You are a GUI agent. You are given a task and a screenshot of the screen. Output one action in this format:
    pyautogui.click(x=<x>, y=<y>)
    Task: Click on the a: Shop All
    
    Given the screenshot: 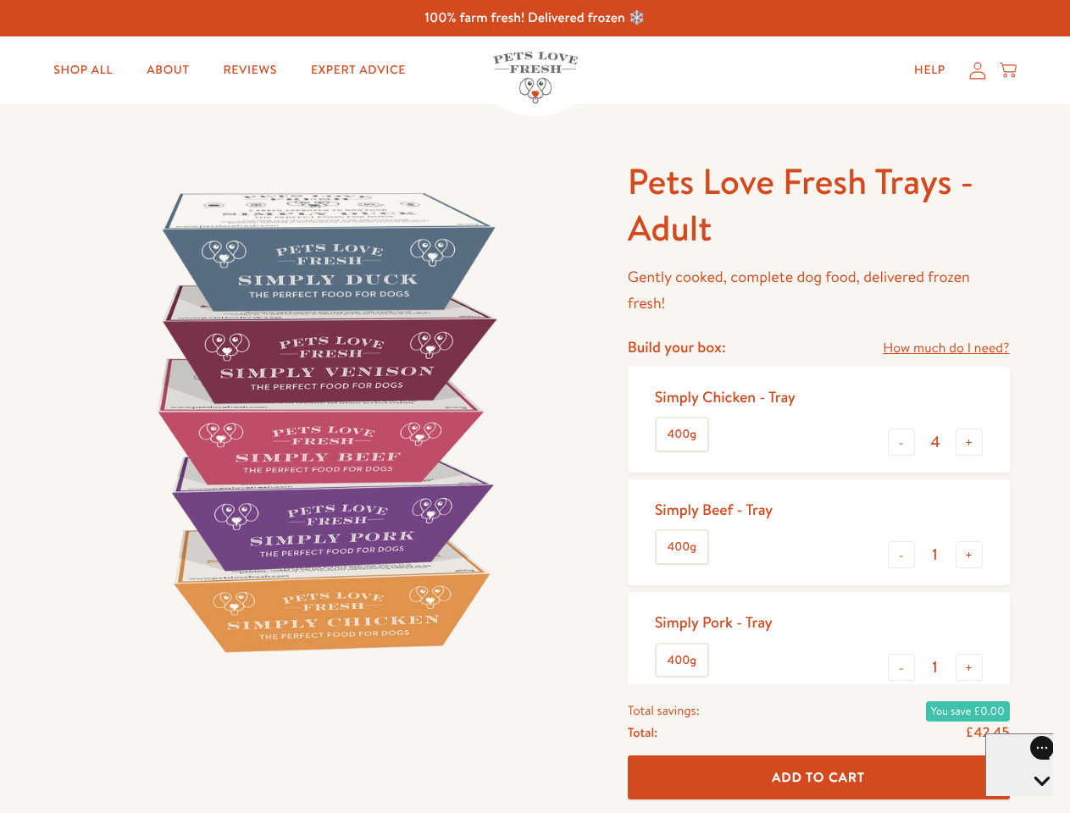 What is the action you would take?
    pyautogui.click(x=83, y=70)
    